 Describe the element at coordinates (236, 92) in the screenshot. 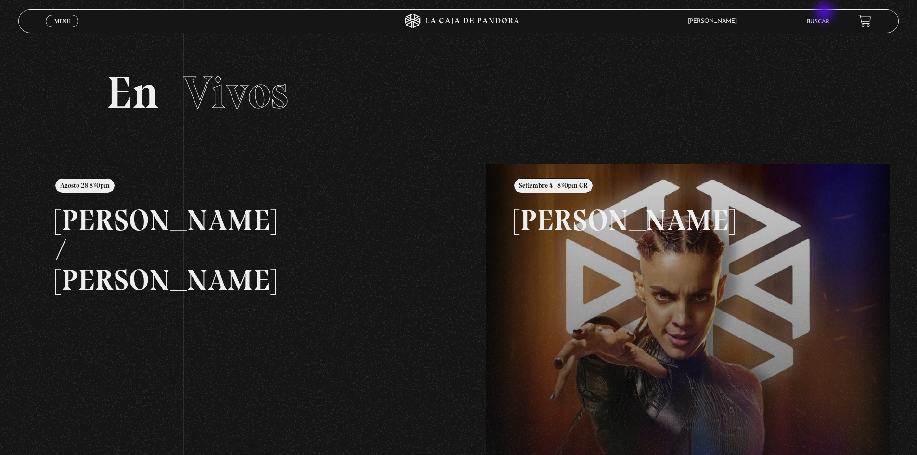

I see `span: Vivos` at that location.